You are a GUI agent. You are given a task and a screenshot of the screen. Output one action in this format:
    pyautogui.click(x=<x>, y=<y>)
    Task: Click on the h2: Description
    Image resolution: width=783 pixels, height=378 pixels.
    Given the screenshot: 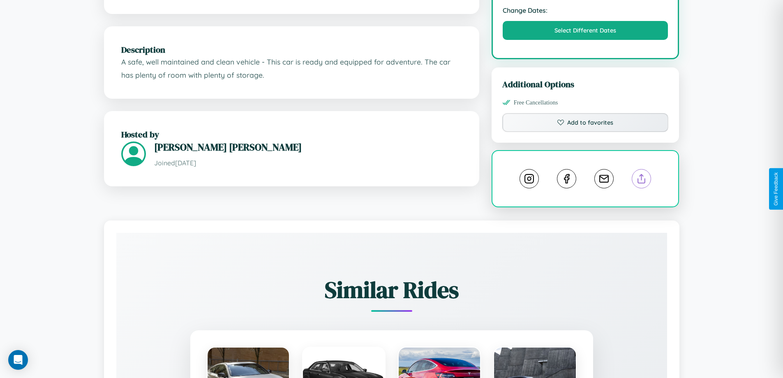 What is the action you would take?
    pyautogui.click(x=291, y=49)
    